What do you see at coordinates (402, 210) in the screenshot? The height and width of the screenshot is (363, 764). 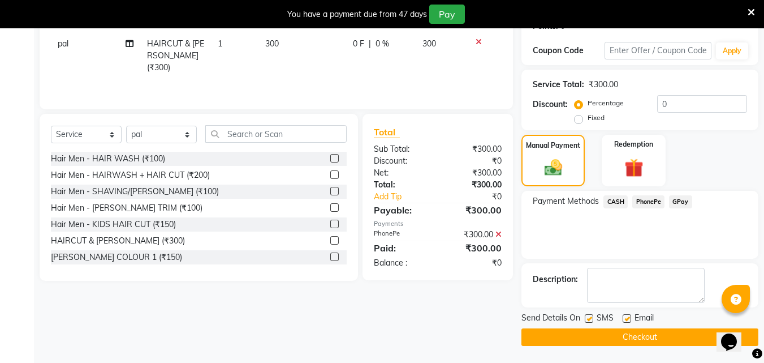 I see `div: Payable:` at bounding box center [402, 210].